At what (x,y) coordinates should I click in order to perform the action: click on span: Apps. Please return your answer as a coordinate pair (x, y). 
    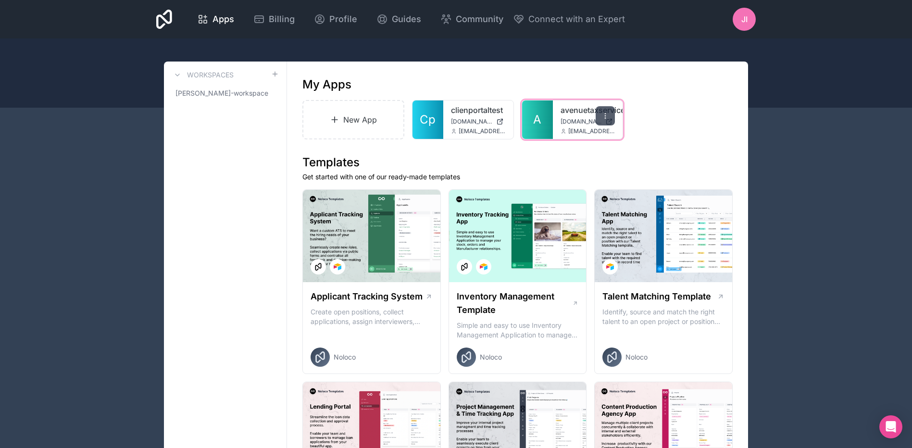
    Looking at the image, I should click on (223, 19).